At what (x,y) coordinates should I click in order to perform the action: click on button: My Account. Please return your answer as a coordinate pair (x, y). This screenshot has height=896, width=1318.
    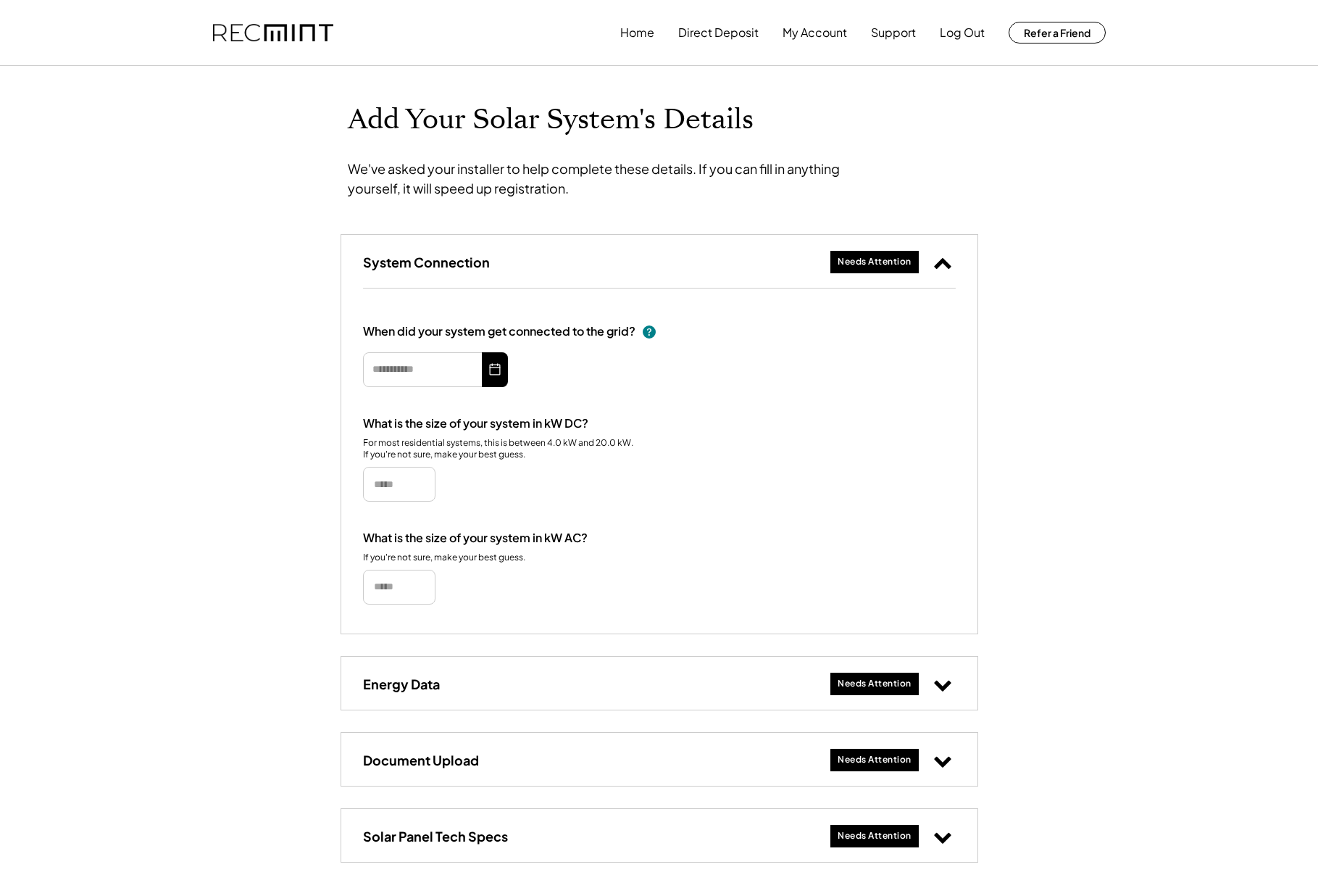
    Looking at the image, I should click on (814, 32).